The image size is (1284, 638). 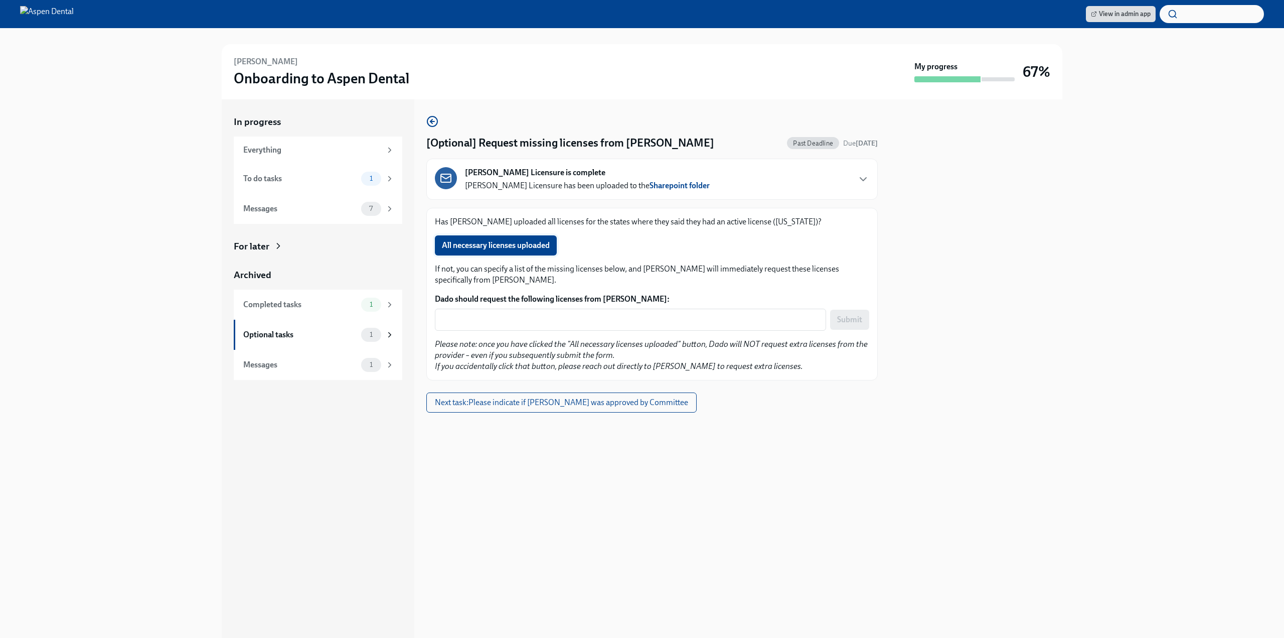 I want to click on h3: Onboarding to Aspen Dental, so click(x=322, y=78).